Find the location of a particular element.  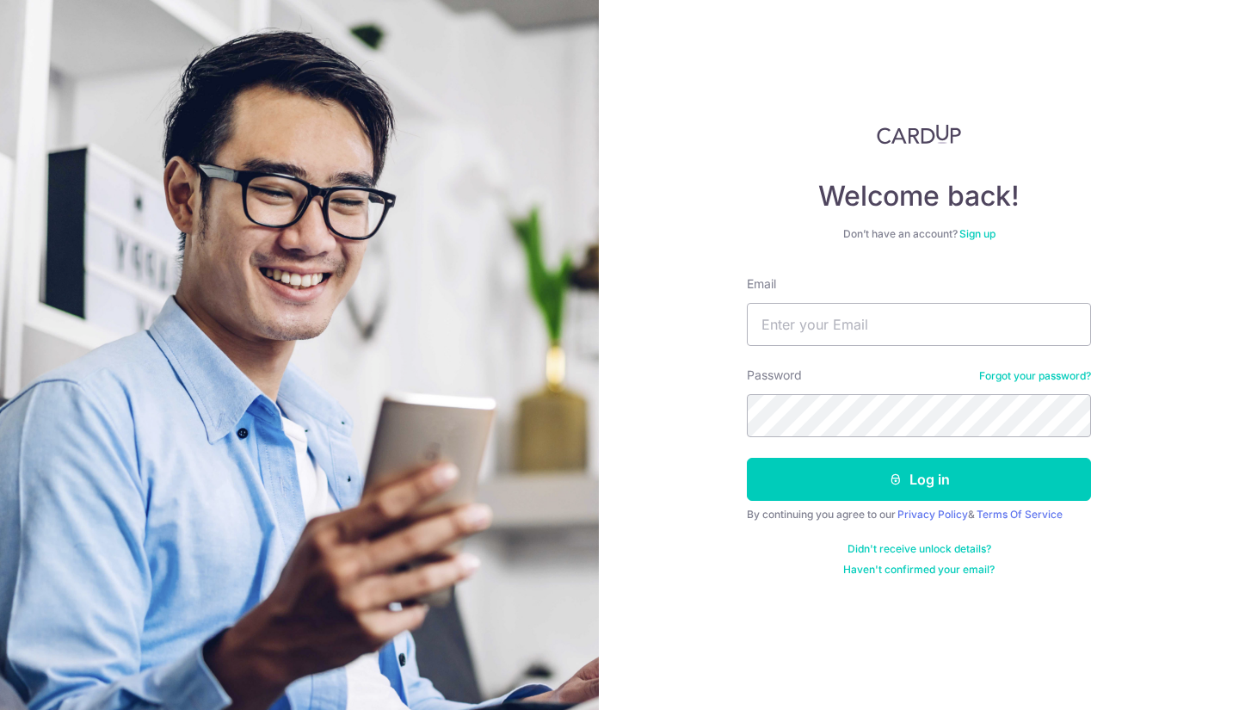

a: Privacy Policy is located at coordinates (933, 514).